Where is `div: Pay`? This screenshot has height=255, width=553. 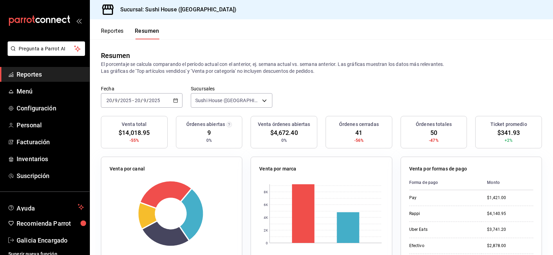
div: Pay is located at coordinates (443, 198).